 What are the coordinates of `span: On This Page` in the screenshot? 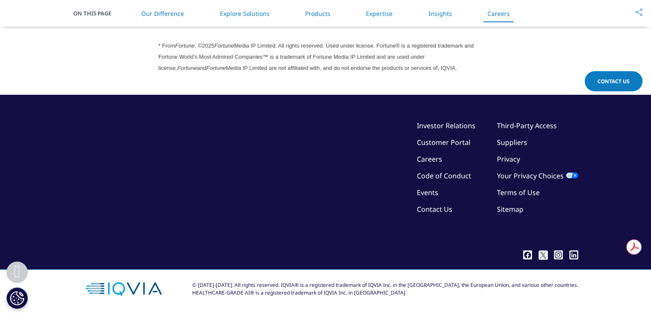 It's located at (97, 13).